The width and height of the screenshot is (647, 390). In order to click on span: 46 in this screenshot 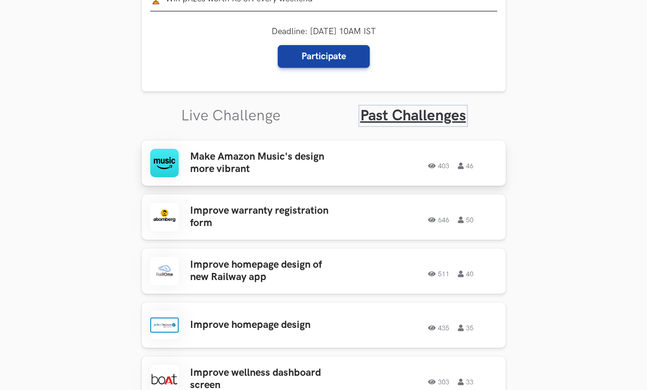, I will do `click(466, 166)`.